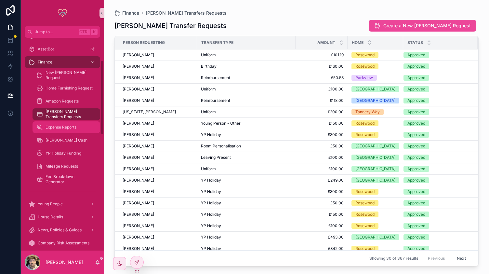 This screenshot has width=489, height=274. What do you see at coordinates (321, 237) in the screenshot?
I see `a: £493.00` at bounding box center [321, 237].